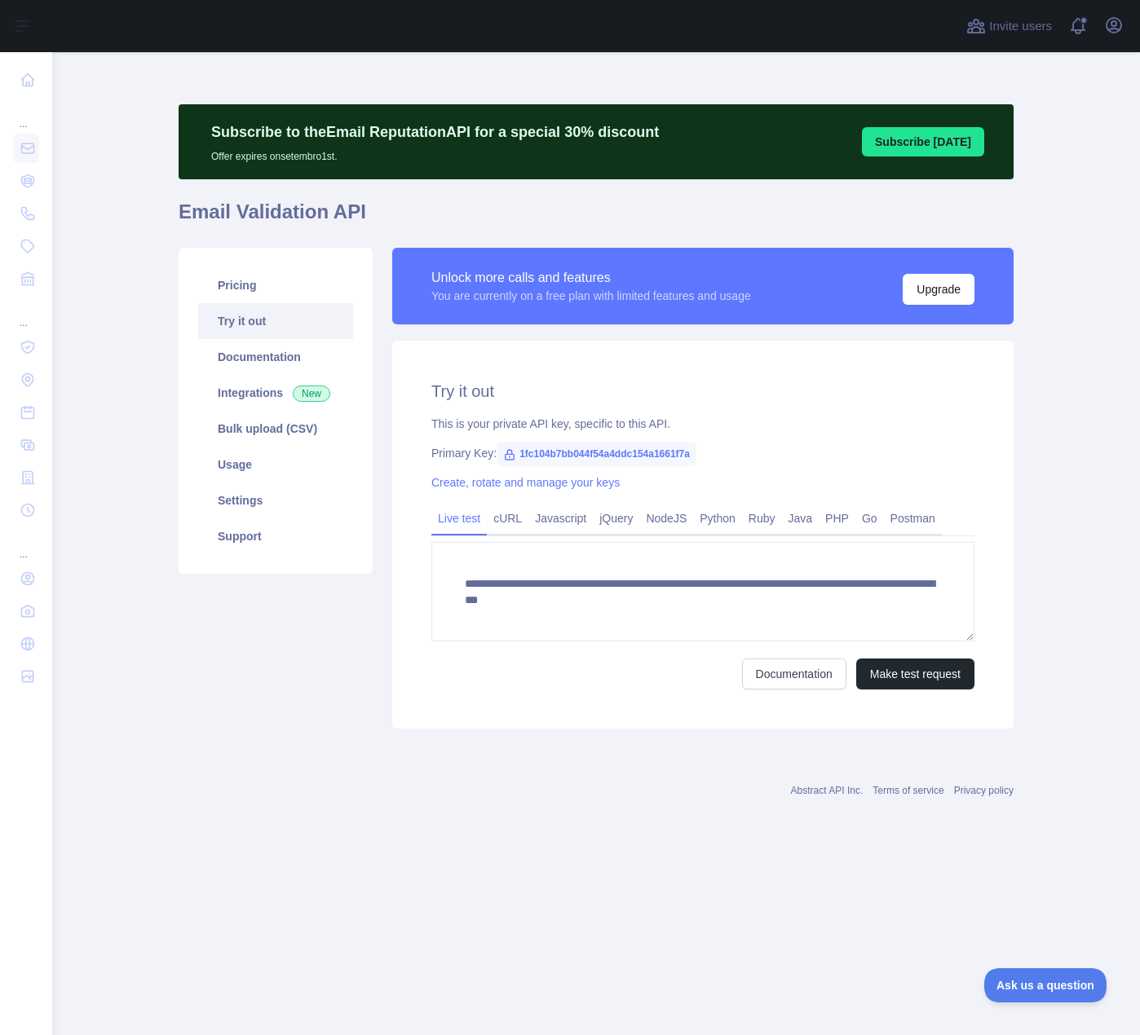 The height and width of the screenshot is (1035, 1140). Describe the element at coordinates (276, 429) in the screenshot. I see `a: Bulk upload (CSV)` at that location.